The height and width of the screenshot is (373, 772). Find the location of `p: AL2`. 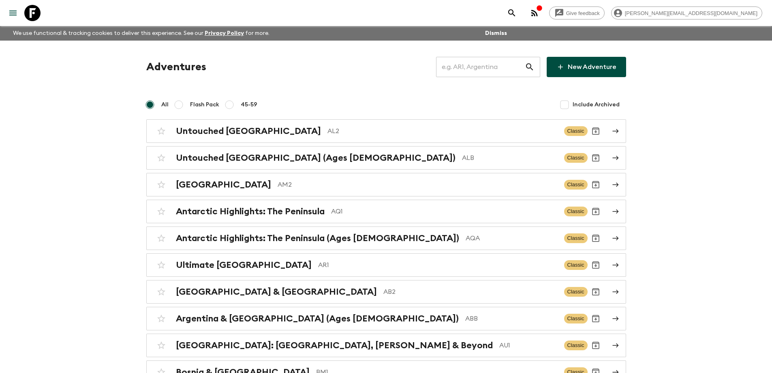

p: AL2 is located at coordinates (443, 131).